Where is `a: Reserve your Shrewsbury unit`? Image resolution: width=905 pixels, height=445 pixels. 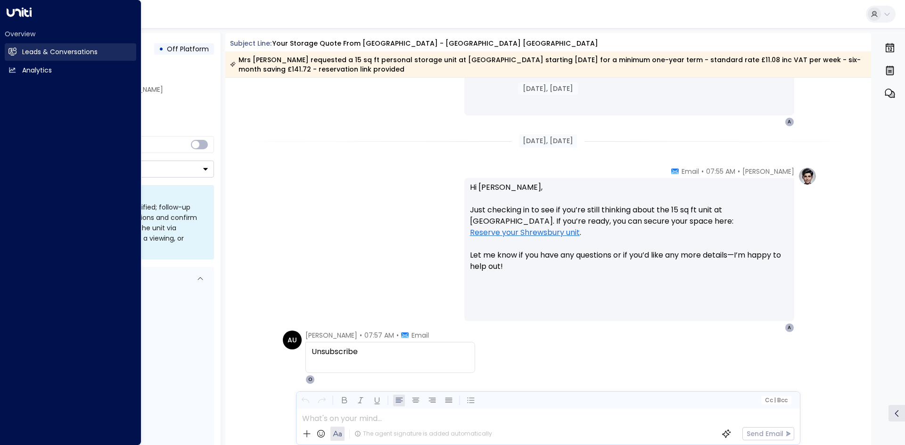
a: Reserve your Shrewsbury unit is located at coordinates (525, 233).